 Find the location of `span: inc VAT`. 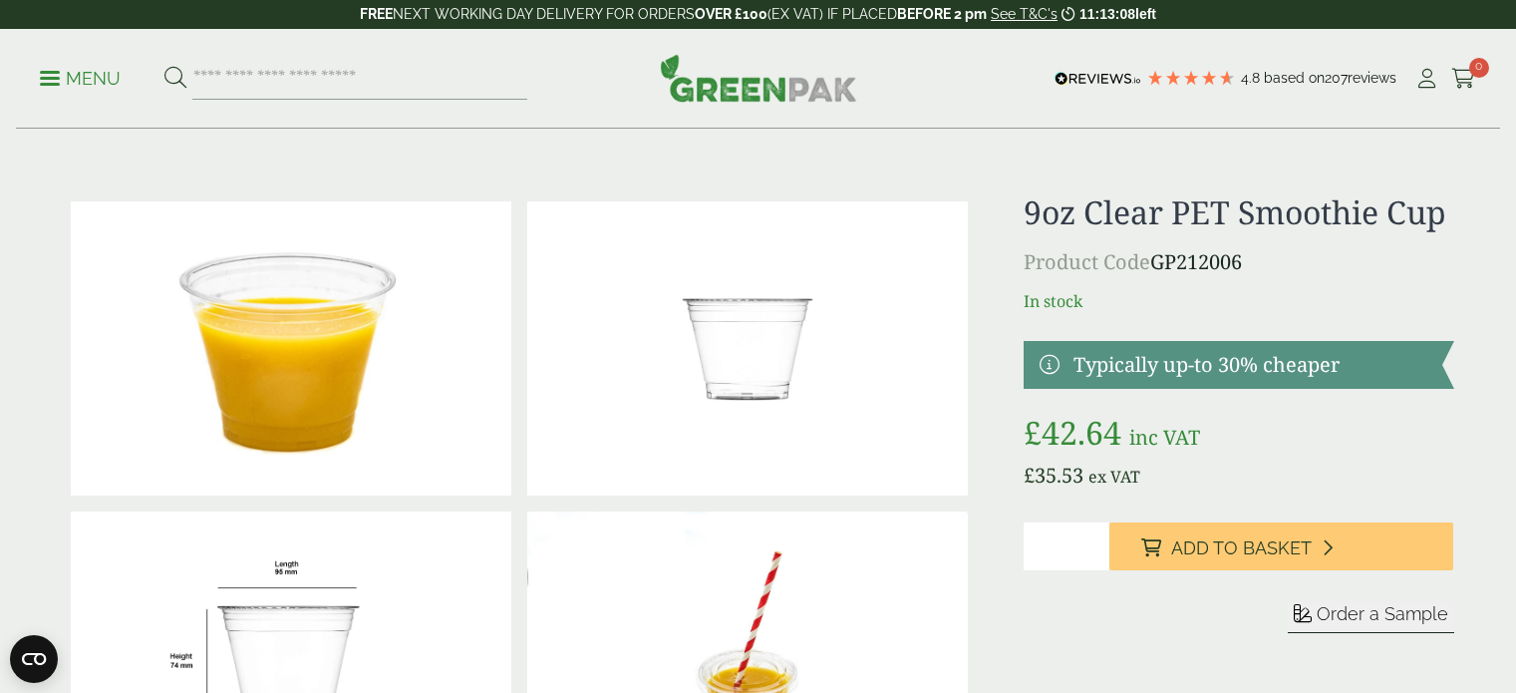

span: inc VAT is located at coordinates (1164, 436).